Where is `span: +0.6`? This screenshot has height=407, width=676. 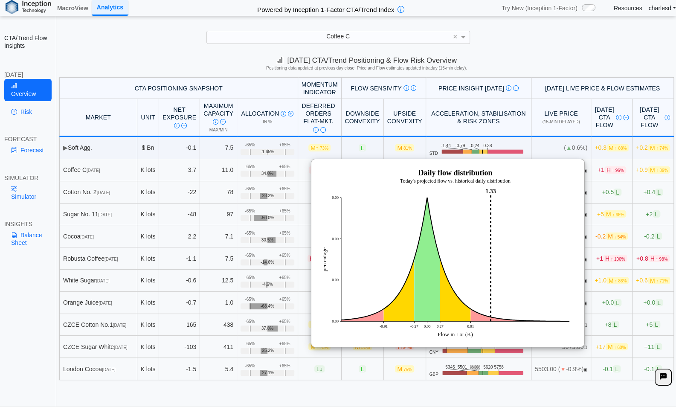
span: +0.6 is located at coordinates (653, 280).